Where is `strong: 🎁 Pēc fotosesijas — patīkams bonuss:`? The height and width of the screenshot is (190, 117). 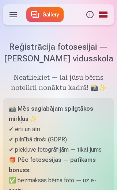 strong: 🎁 Pēc fotosesijas — patīkams bonuss: is located at coordinates (52, 165).